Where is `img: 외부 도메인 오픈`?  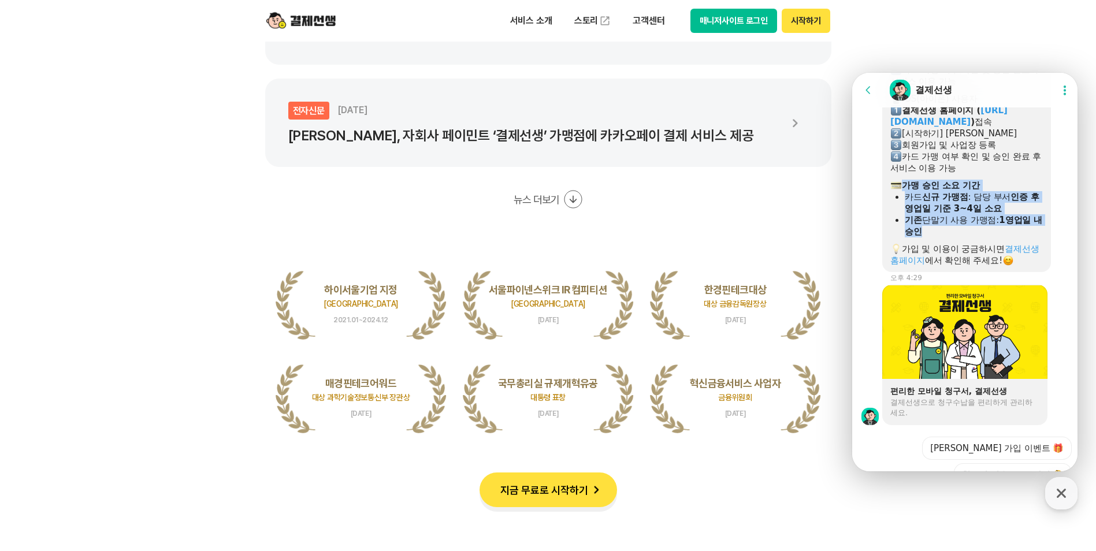
img: 외부 도메인 오픈 is located at coordinates (605, 21).